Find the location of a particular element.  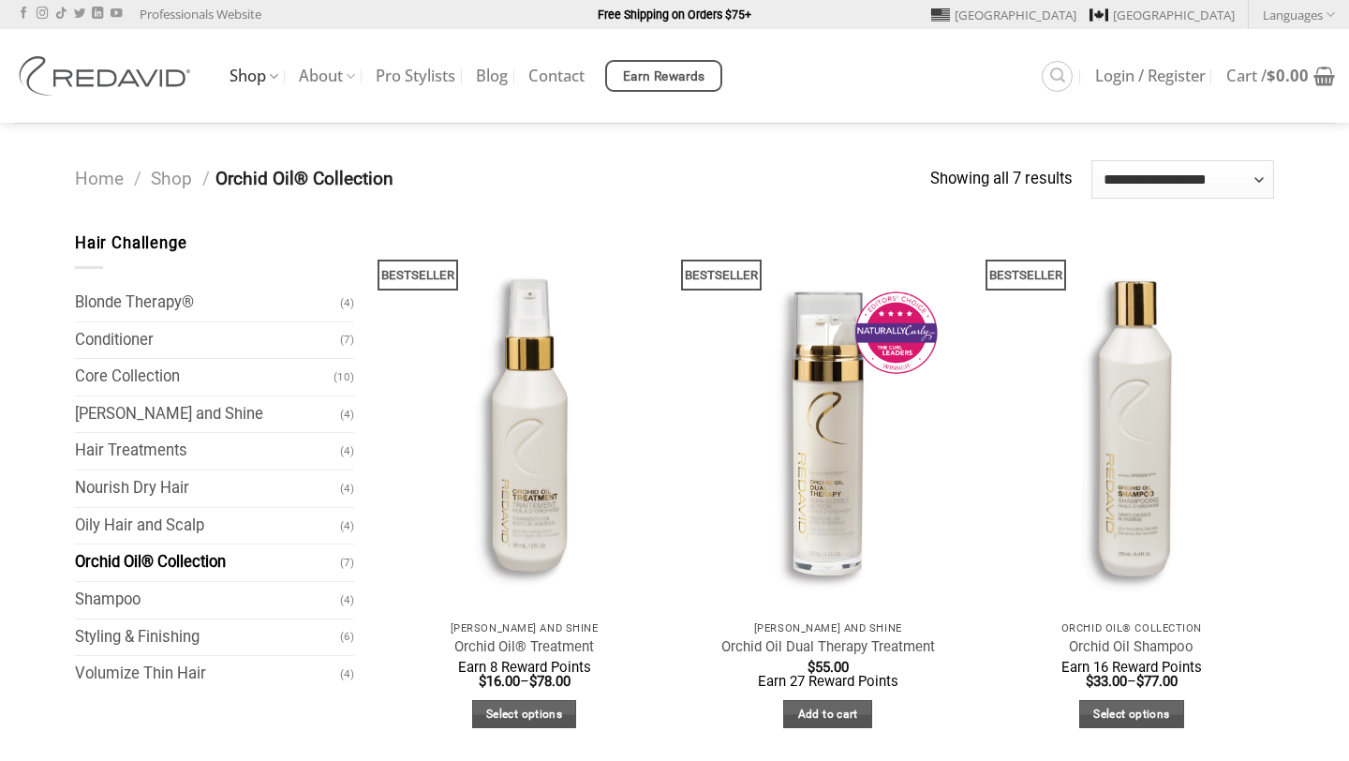

img: REDAVID Orchid Oil Treatment 90ml is located at coordinates (524, 422).